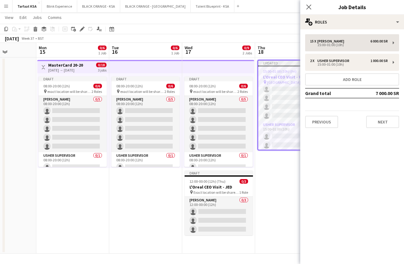  What do you see at coordinates (101, 65) in the screenshot?
I see `span: 0/18` at bounding box center [101, 65].